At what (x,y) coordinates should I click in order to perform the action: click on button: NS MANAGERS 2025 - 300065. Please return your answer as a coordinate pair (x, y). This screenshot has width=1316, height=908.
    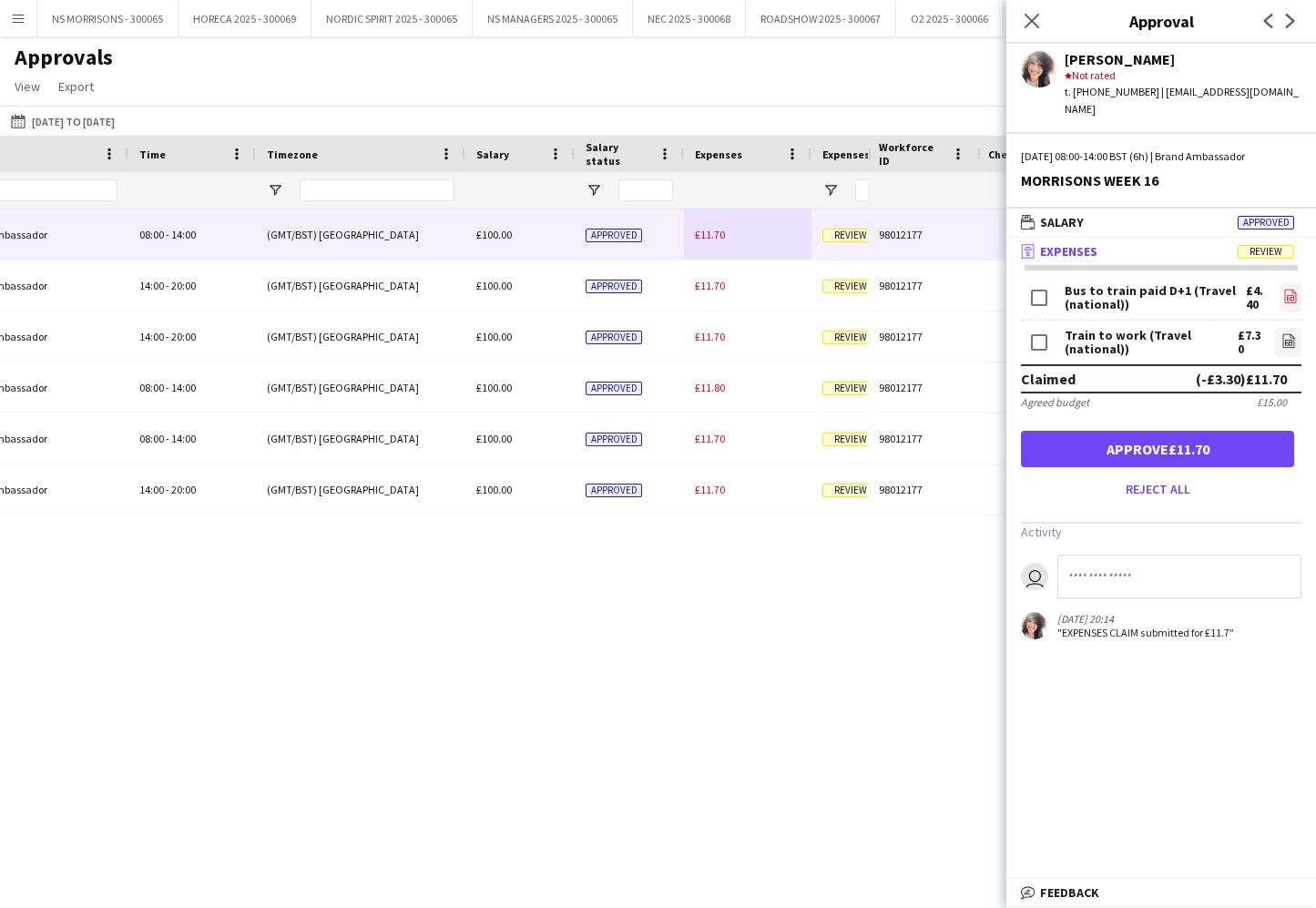
    Looking at the image, I should click on (553, 19).